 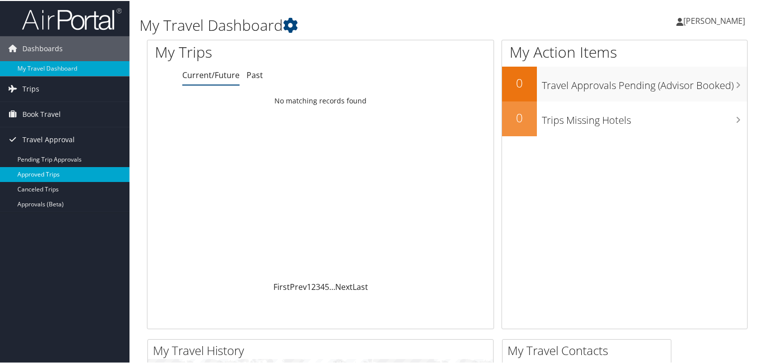 I want to click on a: 0Travel Approvals Pending (Advisor Booked), so click(x=624, y=83).